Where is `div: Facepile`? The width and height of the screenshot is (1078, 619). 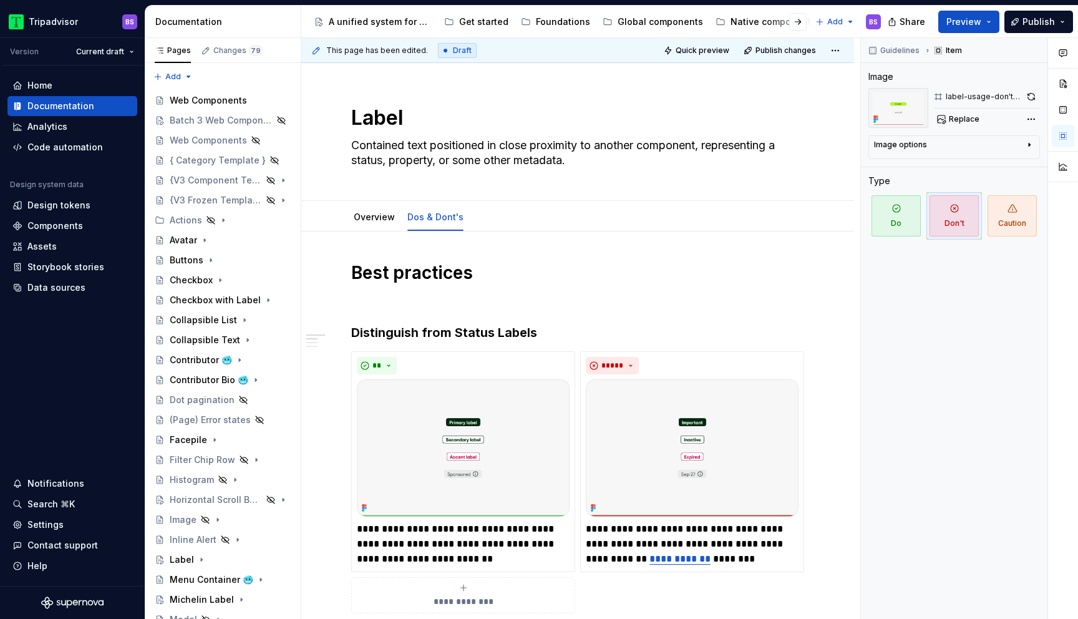 div: Facepile is located at coordinates (188, 440).